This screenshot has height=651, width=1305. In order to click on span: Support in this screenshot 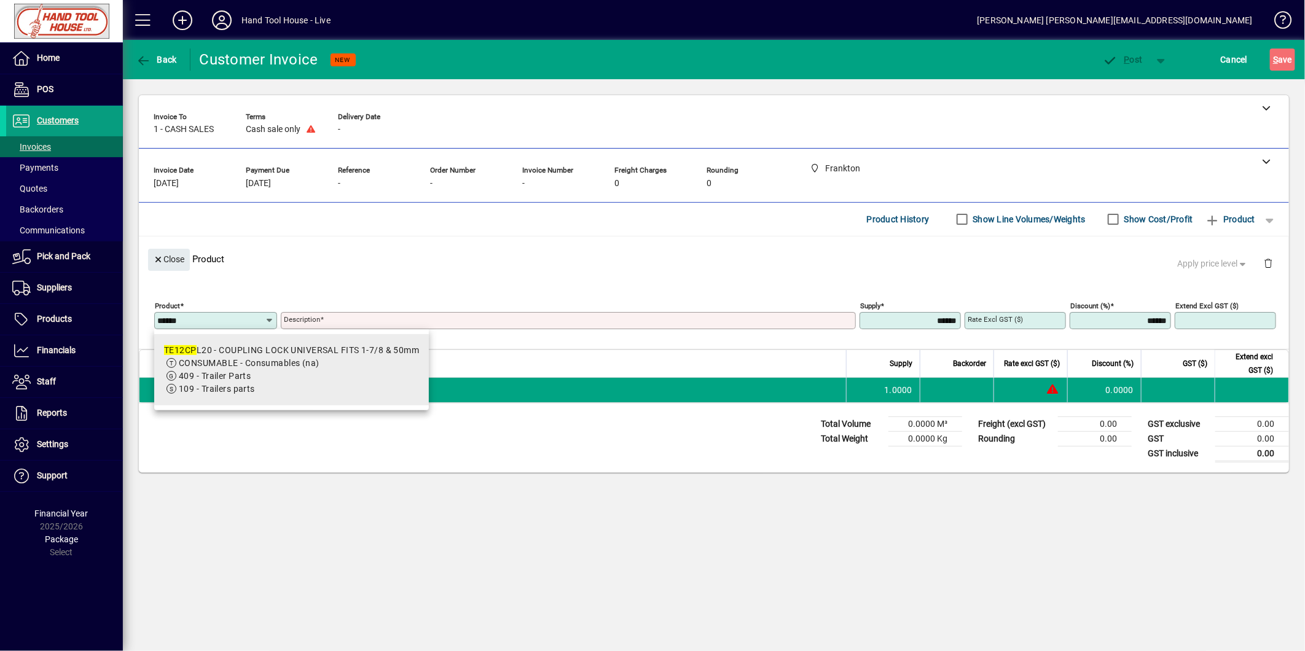, I will do `click(52, 475)`.